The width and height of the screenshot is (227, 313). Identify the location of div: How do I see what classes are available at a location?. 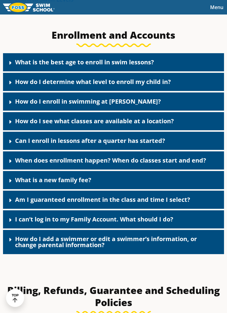
(113, 121).